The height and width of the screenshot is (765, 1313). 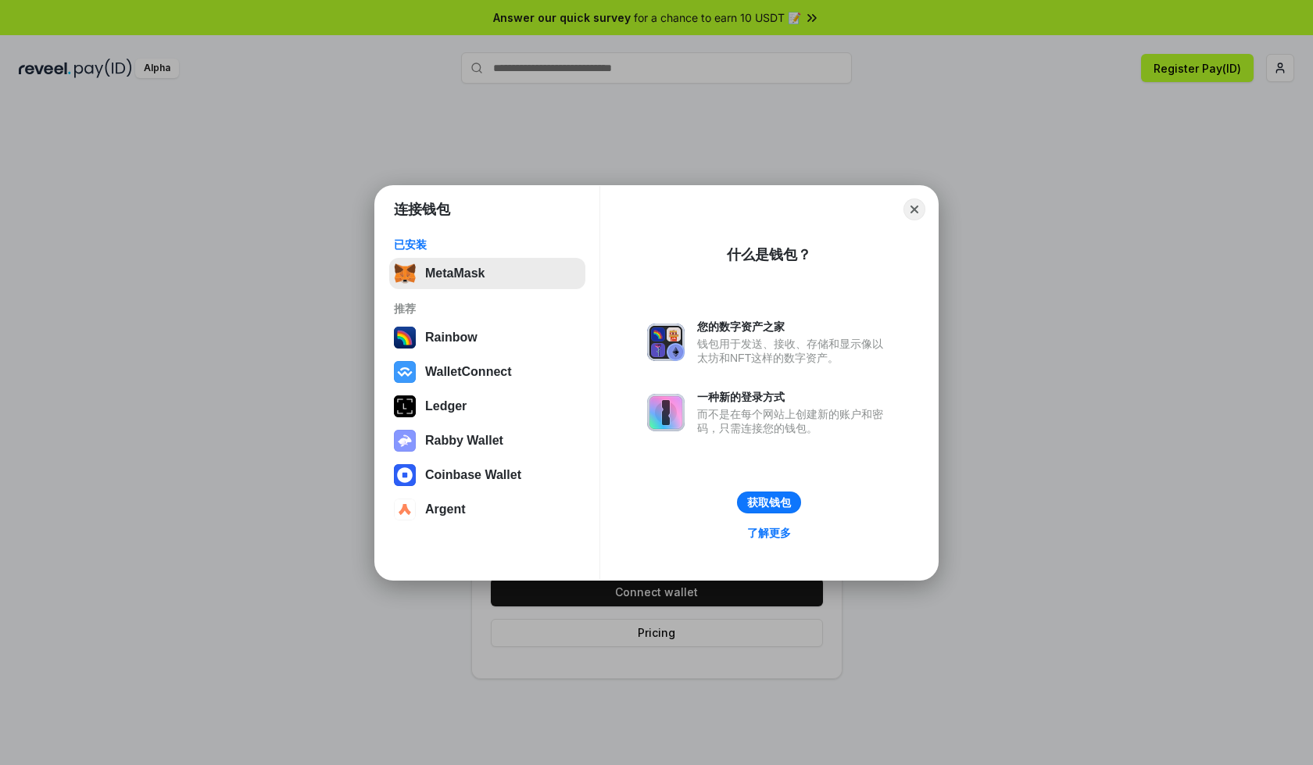 I want to click on div: Rabby Wallet, so click(x=464, y=441).